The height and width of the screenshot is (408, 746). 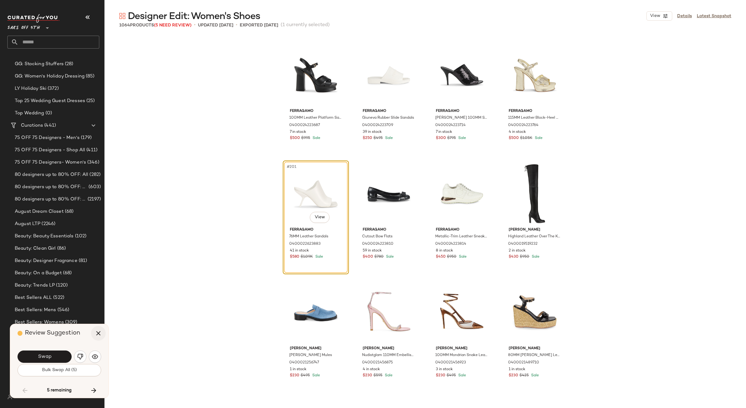 I want to click on span: (2246), so click(x=48, y=224).